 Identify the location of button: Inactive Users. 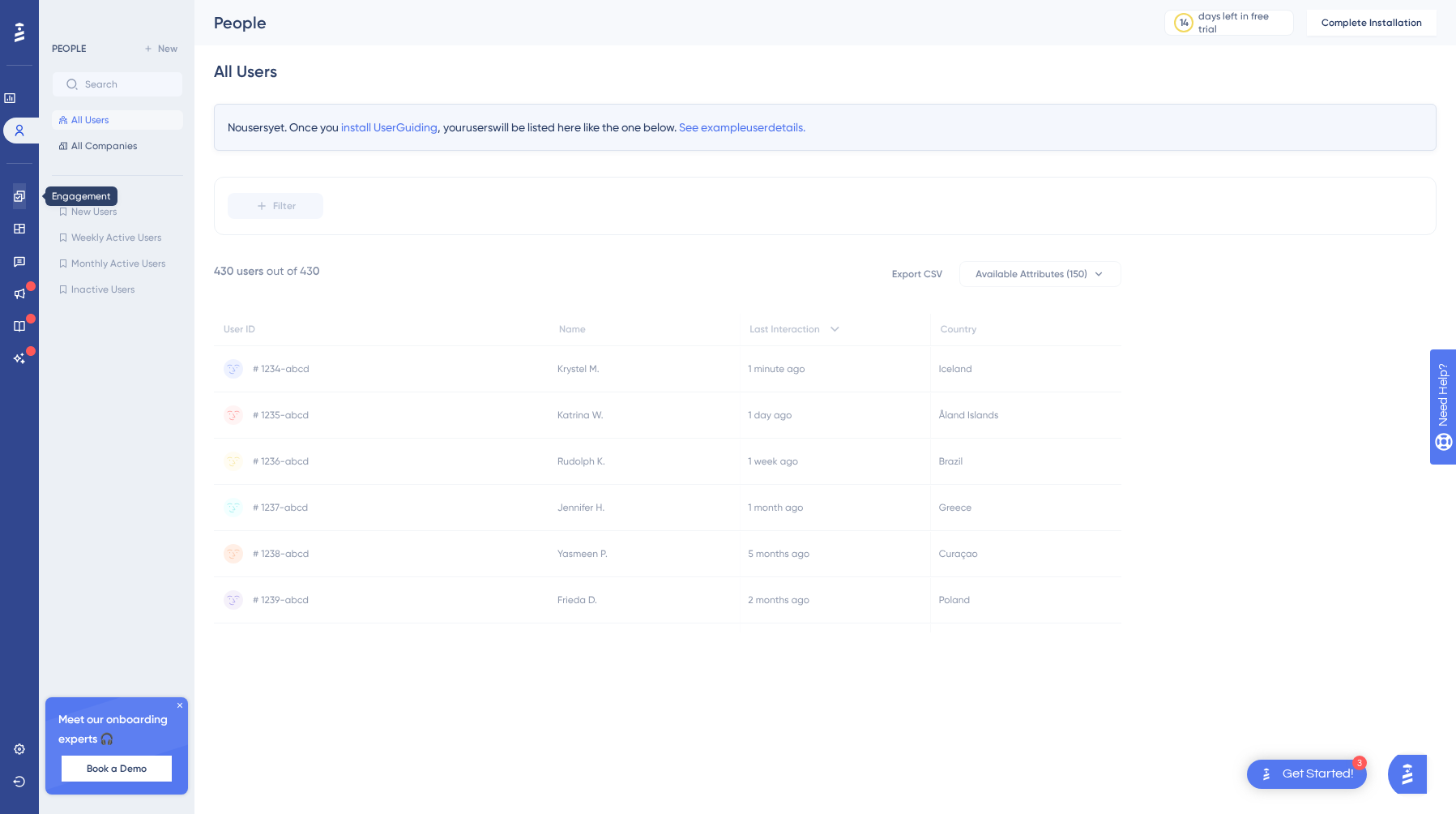
(117, 290).